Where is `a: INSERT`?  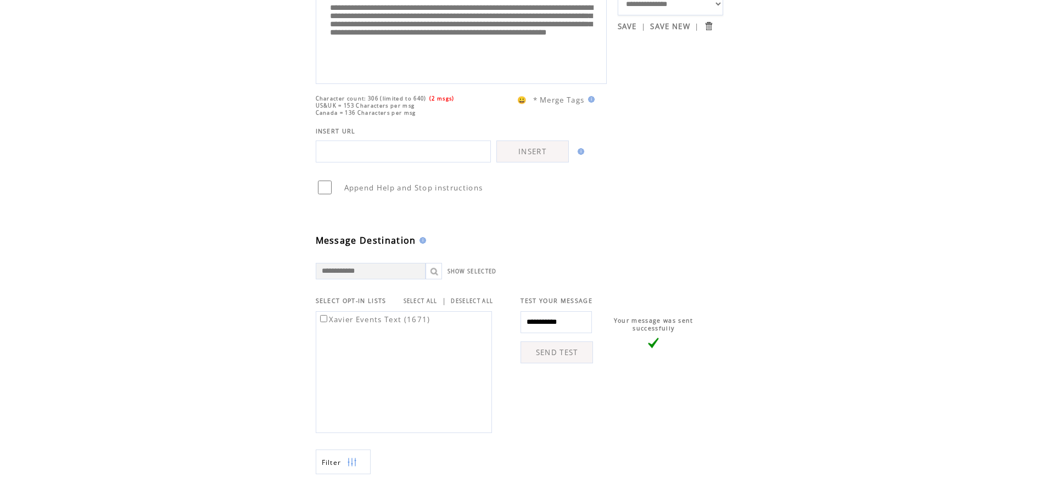 a: INSERT is located at coordinates (532, 151).